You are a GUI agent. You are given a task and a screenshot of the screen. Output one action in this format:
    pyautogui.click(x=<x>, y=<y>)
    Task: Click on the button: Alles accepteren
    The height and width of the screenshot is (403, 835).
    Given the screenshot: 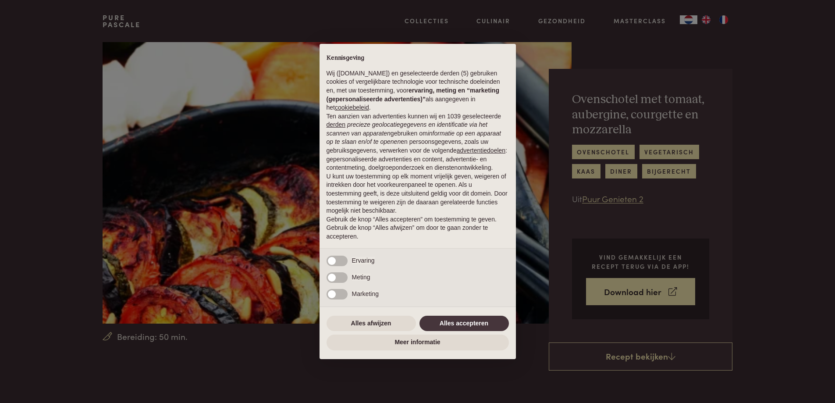 What is the action you would take?
    pyautogui.click(x=464, y=324)
    